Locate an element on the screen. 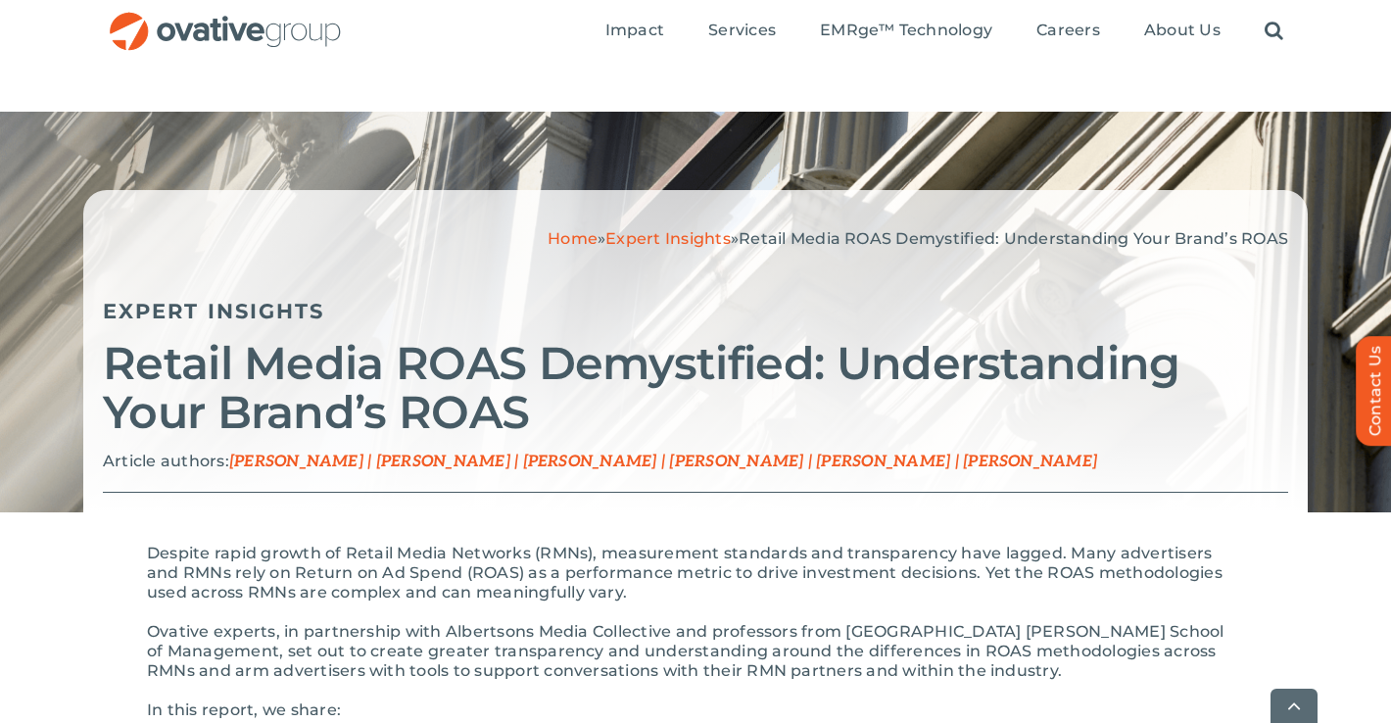 The height and width of the screenshot is (723, 1391). span: Impact is located at coordinates (635, 30).